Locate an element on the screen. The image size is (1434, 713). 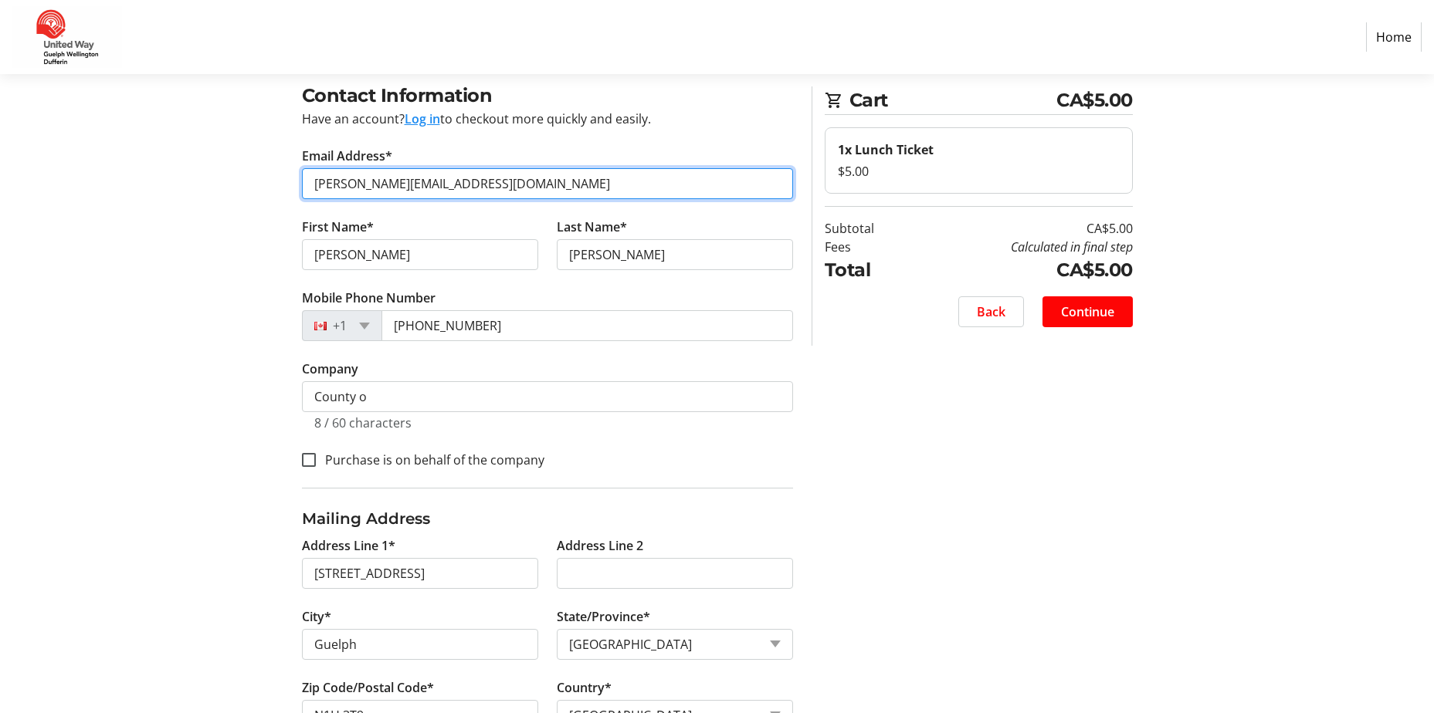
span: Cart is located at coordinates (953, 100).